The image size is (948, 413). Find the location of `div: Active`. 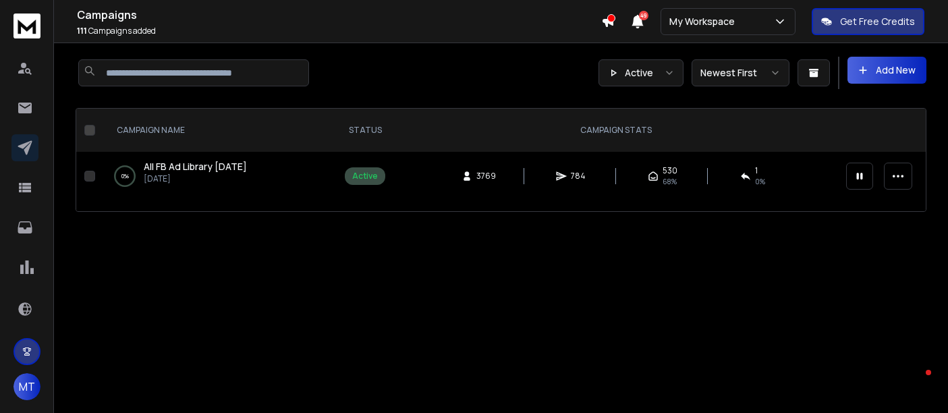

div: Active is located at coordinates (365, 176).